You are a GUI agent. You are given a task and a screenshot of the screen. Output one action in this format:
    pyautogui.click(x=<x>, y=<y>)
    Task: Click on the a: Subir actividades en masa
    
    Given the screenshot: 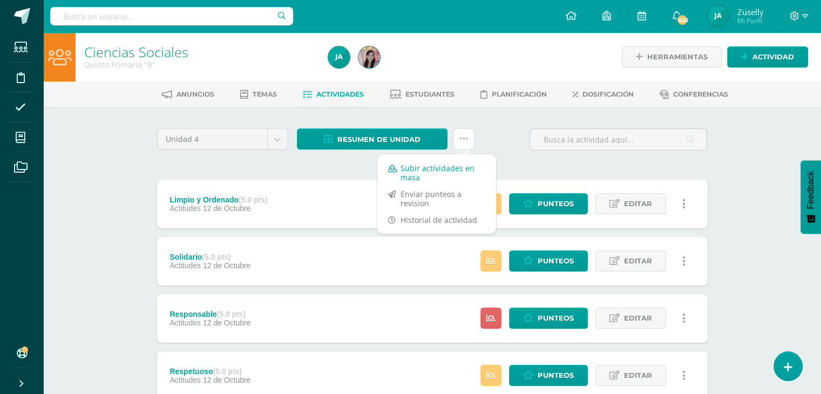 What is the action you would take?
    pyautogui.click(x=437, y=173)
    